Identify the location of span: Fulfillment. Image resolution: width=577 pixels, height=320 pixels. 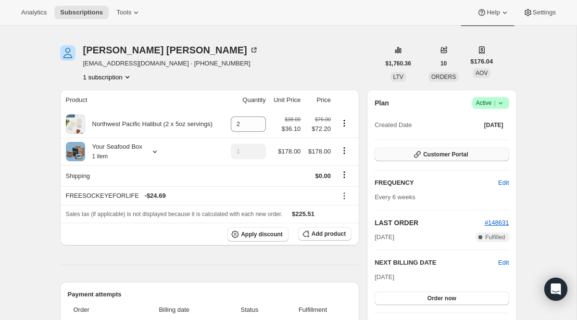
(313, 310).